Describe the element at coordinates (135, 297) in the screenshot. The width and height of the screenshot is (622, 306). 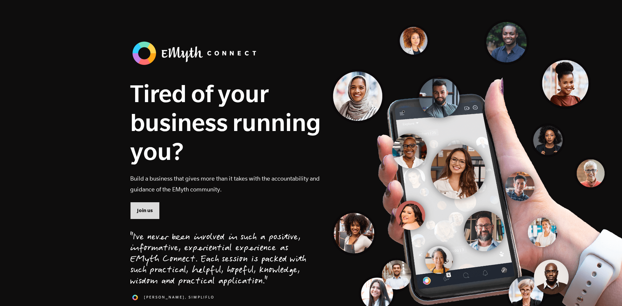
I see `img: 1` at that location.